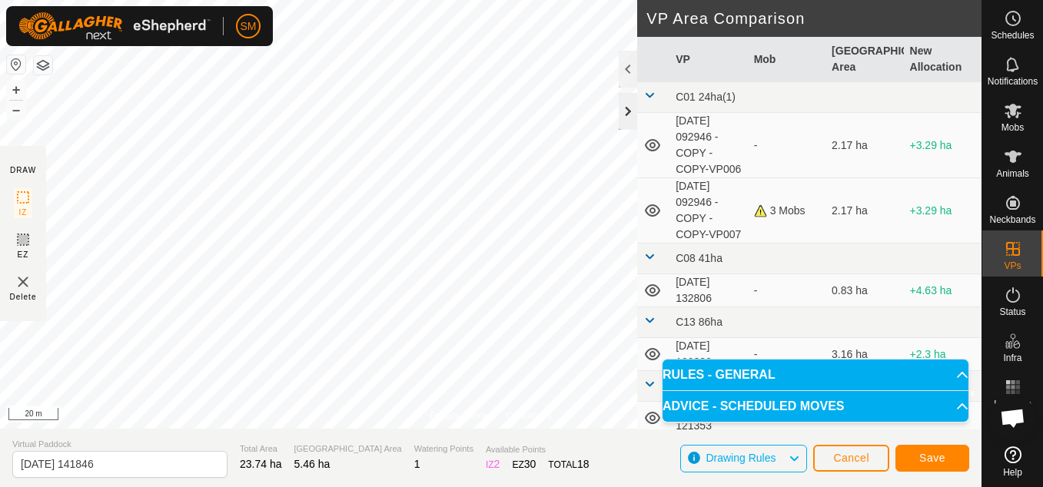  I want to click on img: Gallagher Logo, so click(115, 26).